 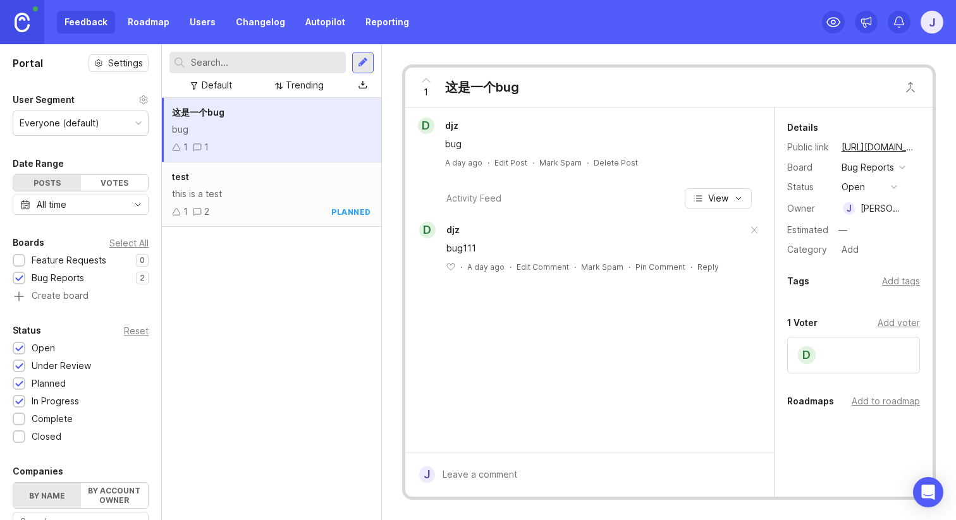 I want to click on button: View, so click(x=718, y=198).